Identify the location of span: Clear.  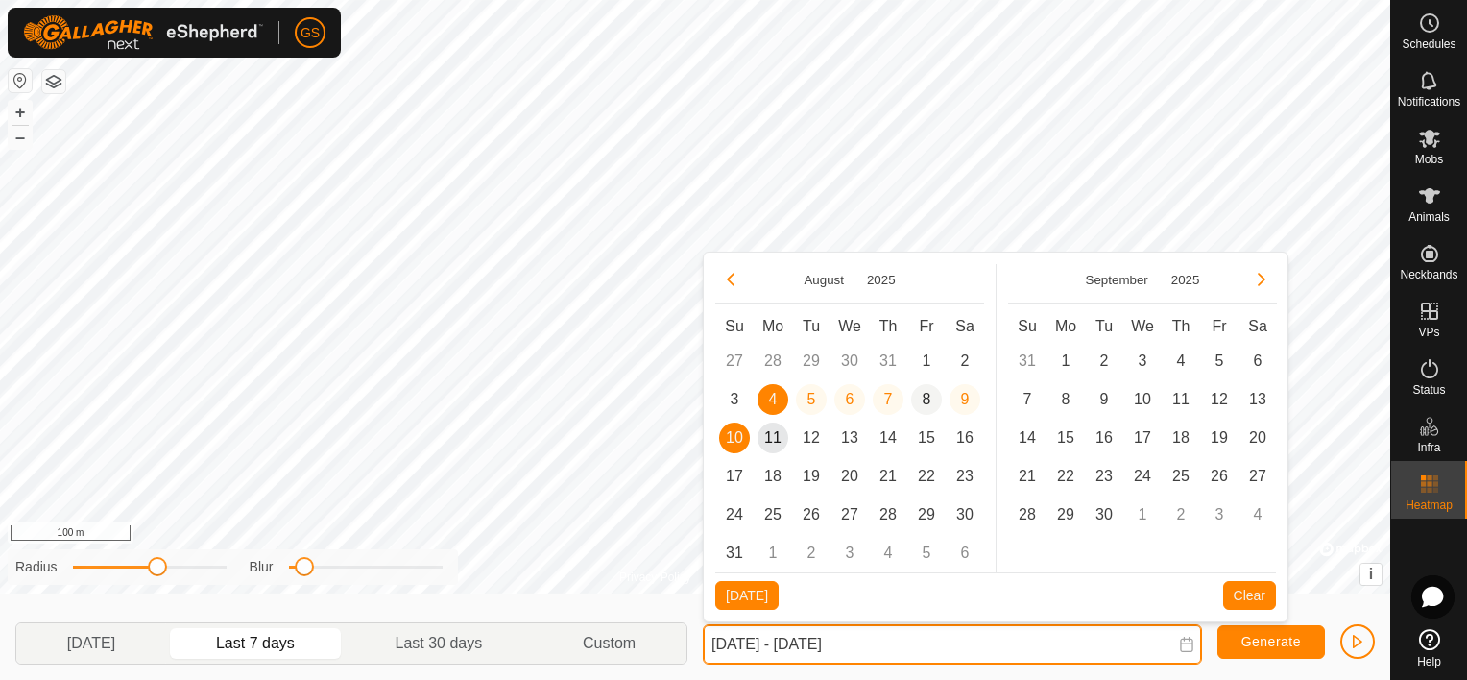
(1249, 595).